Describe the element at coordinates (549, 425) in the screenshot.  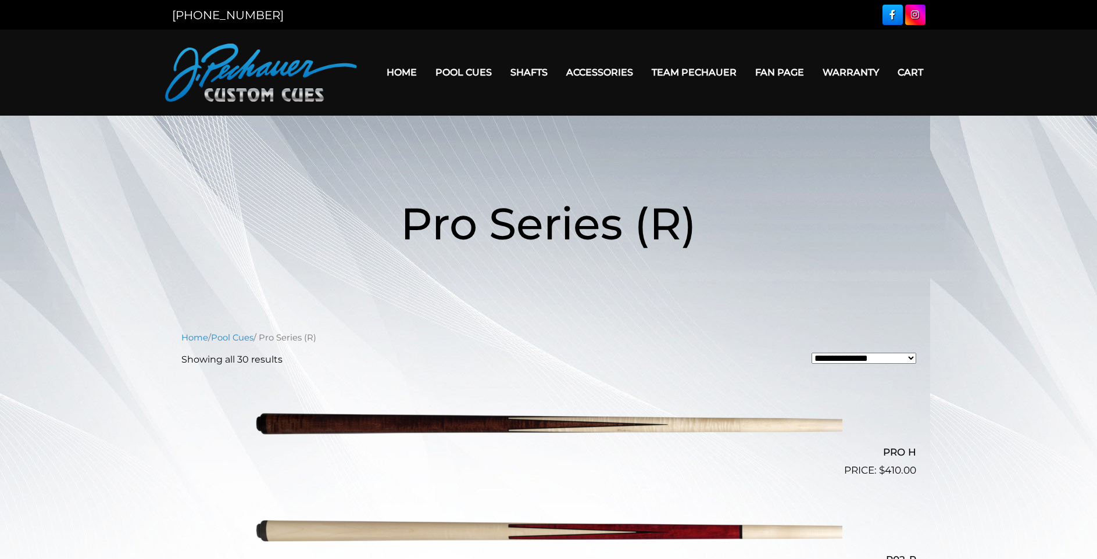
I see `img: PRO H` at that location.